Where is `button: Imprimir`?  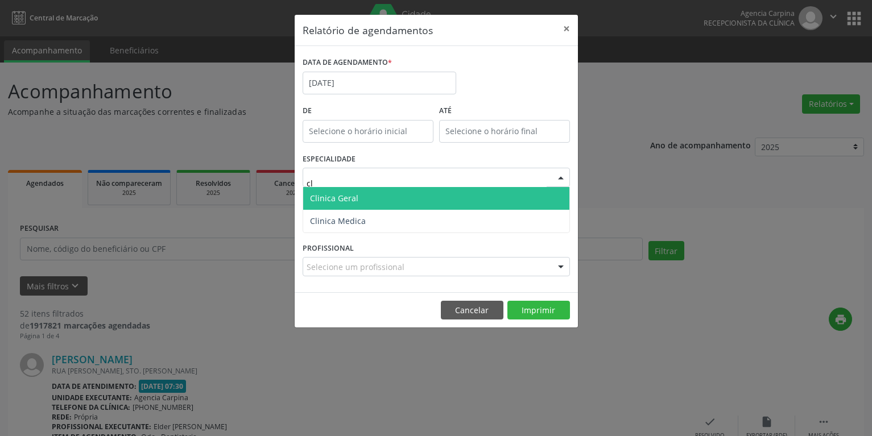
button: Imprimir is located at coordinates (539, 310).